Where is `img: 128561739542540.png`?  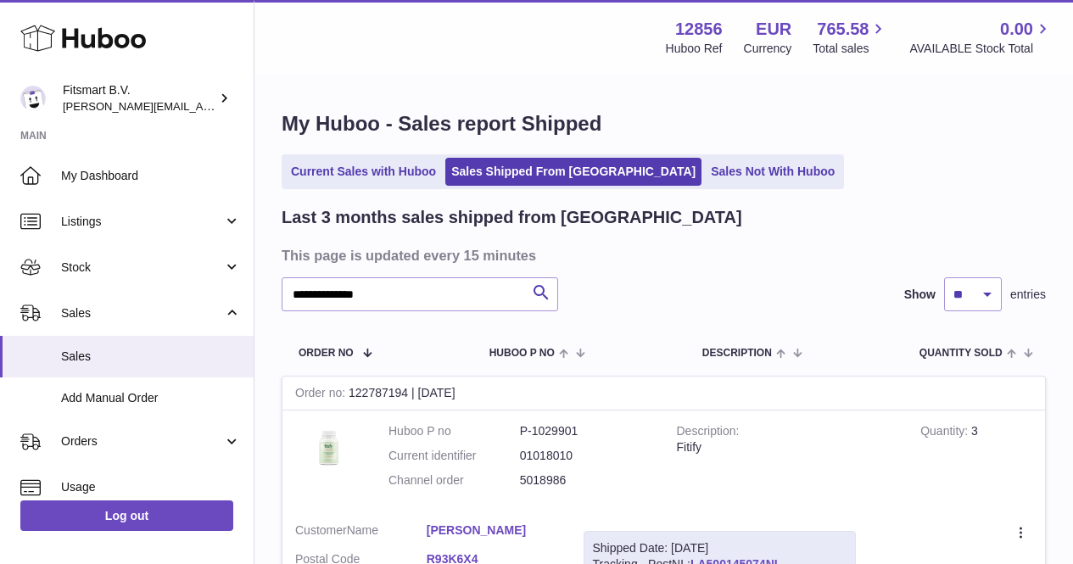
img: 128561739542540.png is located at coordinates (329, 447).